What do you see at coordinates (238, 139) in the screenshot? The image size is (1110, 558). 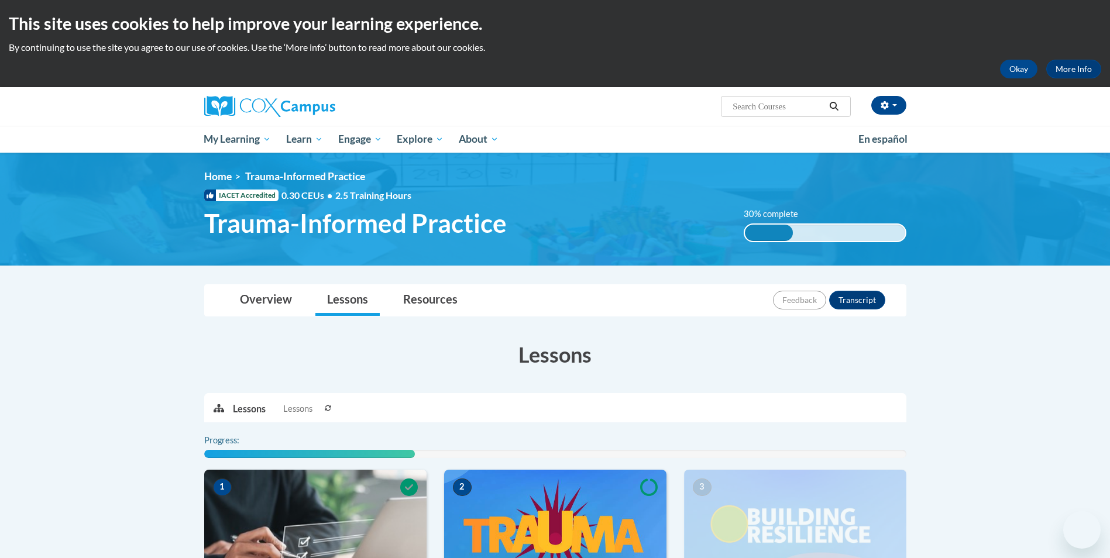 I see `a: My Learning` at bounding box center [238, 139].